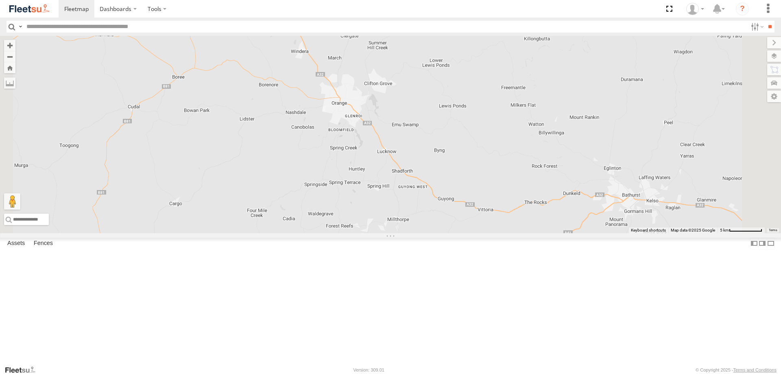  I want to click on div: Version: 309.01, so click(369, 370).